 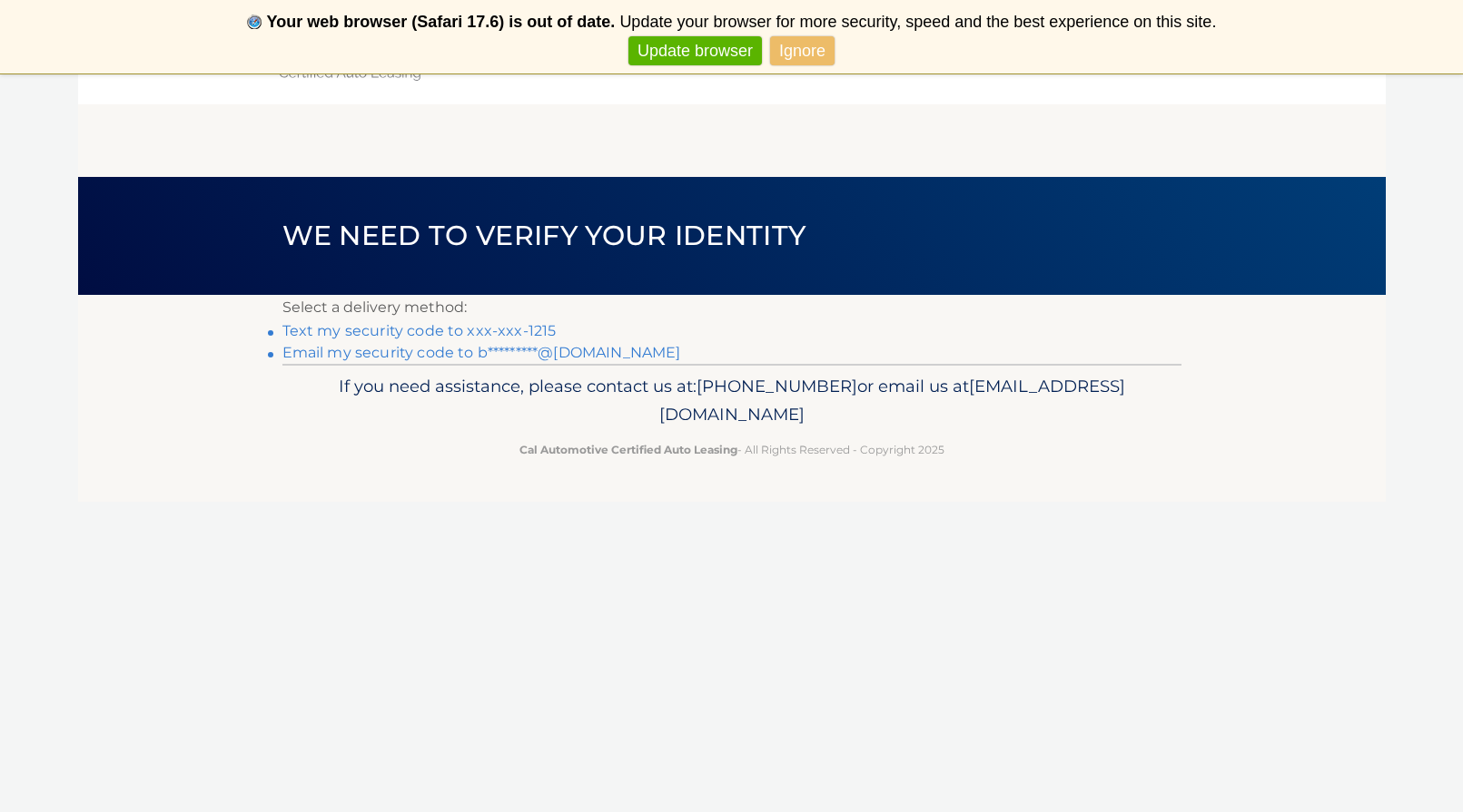 What do you see at coordinates (695, 51) in the screenshot?
I see `a: Update browser` at bounding box center [695, 51].